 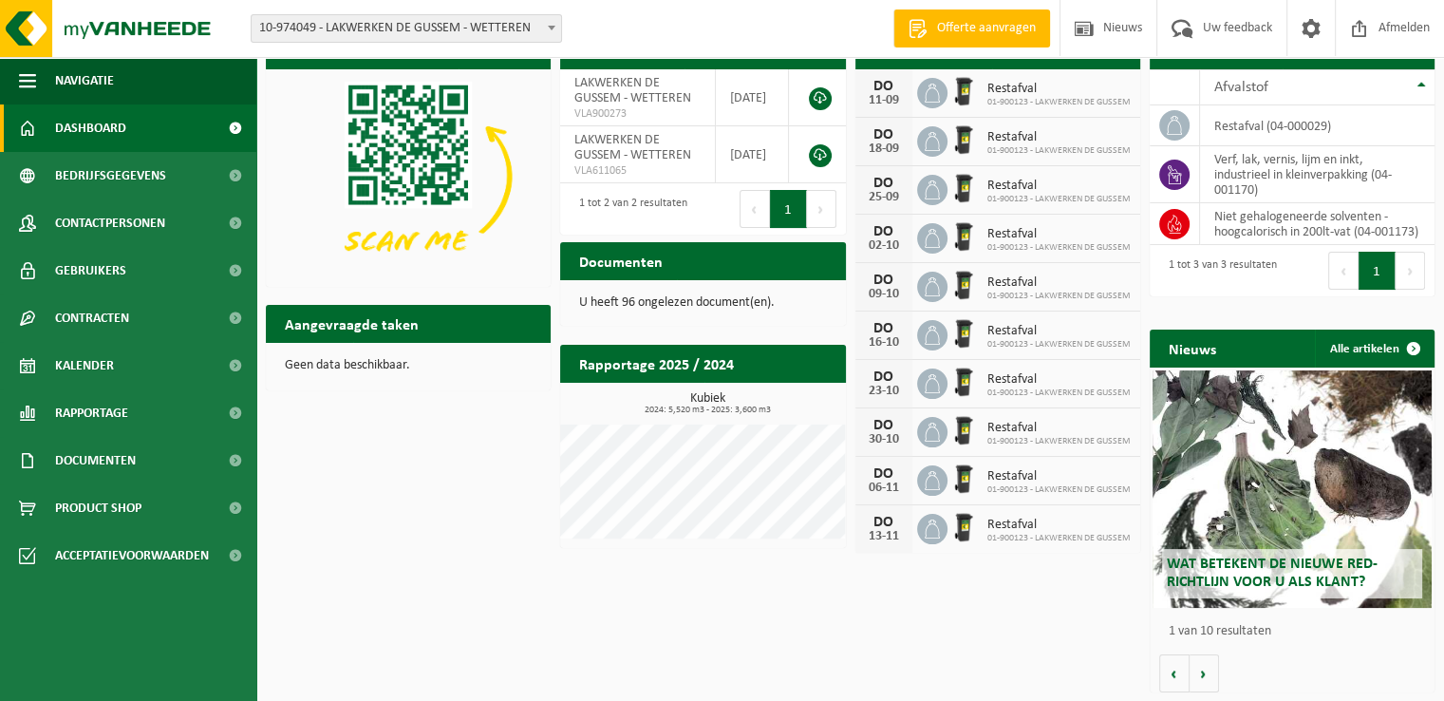 What do you see at coordinates (110, 223) in the screenshot?
I see `span: Contactpersonen` at bounding box center [110, 223].